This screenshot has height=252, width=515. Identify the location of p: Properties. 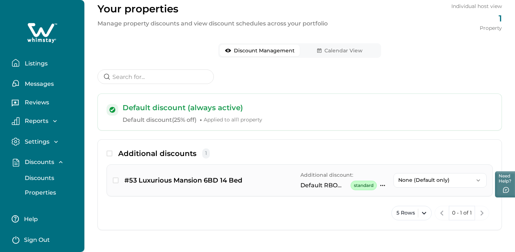
(39, 193).